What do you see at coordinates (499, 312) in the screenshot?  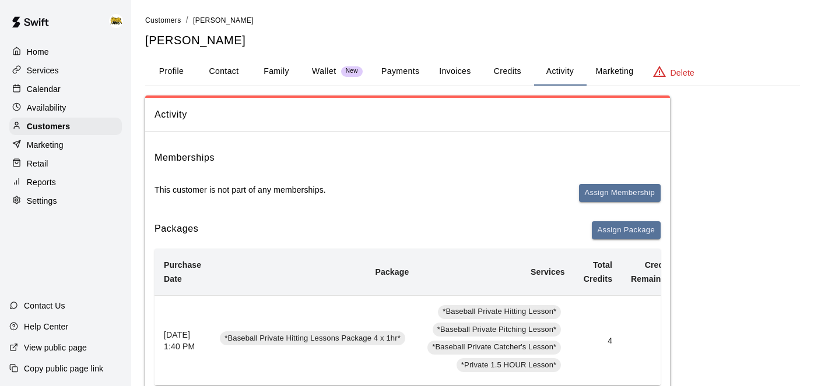 I see `span: *Baseball Private Hitting Lesson*` at bounding box center [499, 312].